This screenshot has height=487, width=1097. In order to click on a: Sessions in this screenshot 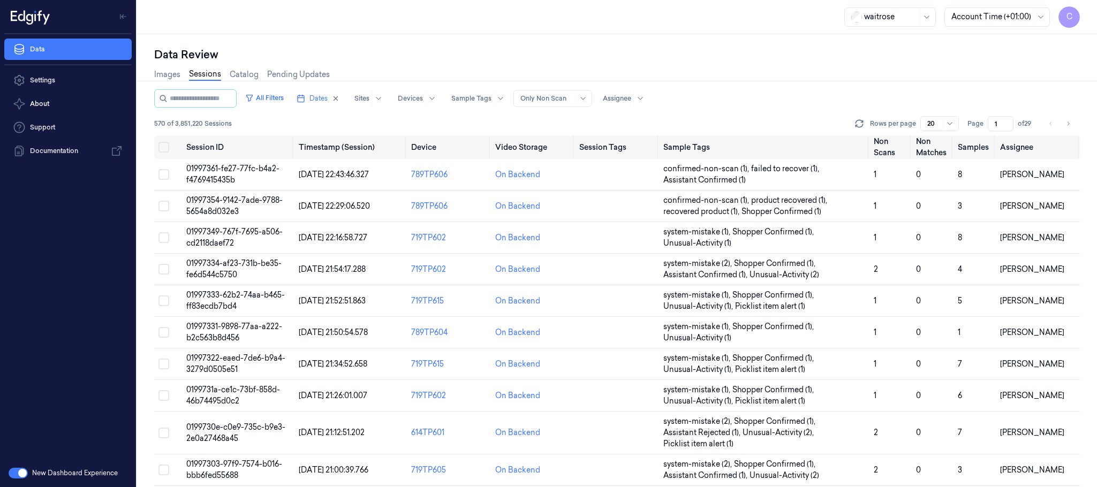, I will do `click(205, 74)`.